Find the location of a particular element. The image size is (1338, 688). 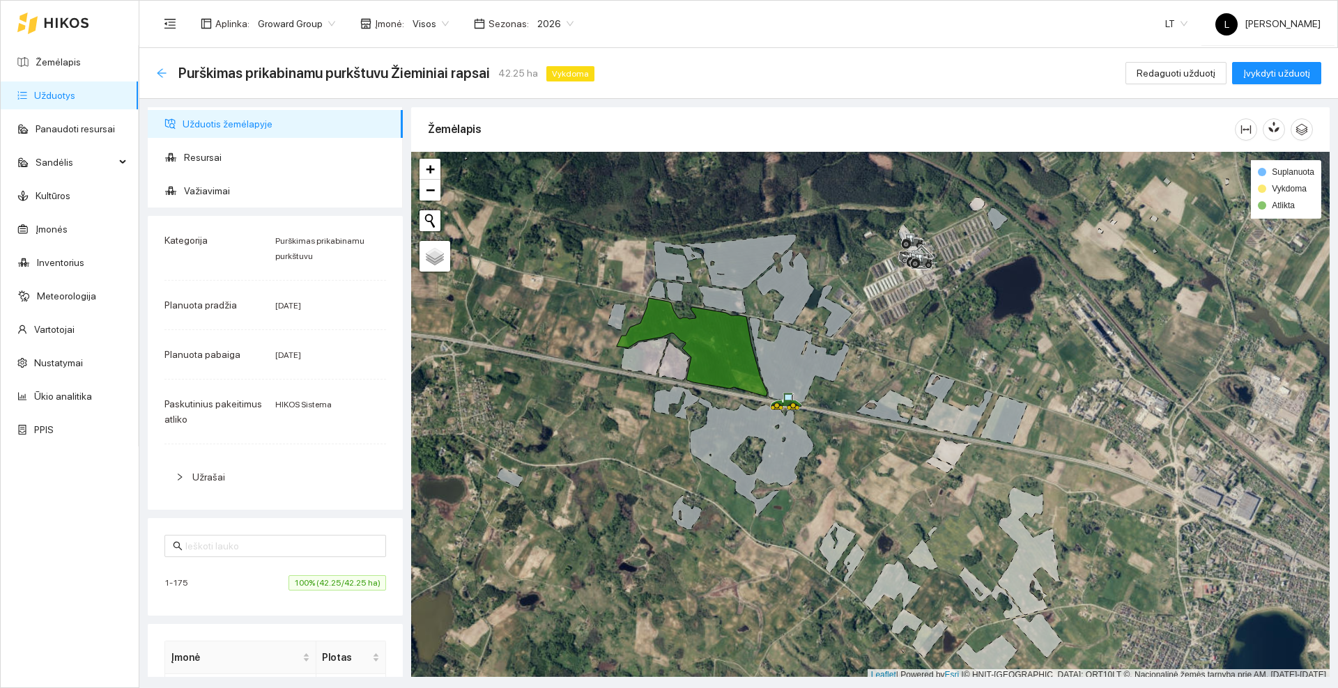

a: Leaflet is located at coordinates (883, 675).